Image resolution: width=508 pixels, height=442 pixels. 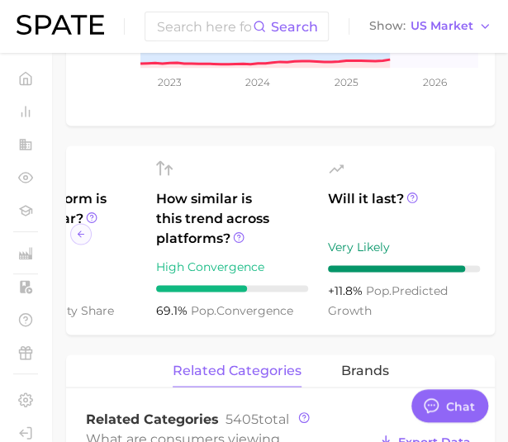 I want to click on tspan: 2026, so click(x=434, y=82).